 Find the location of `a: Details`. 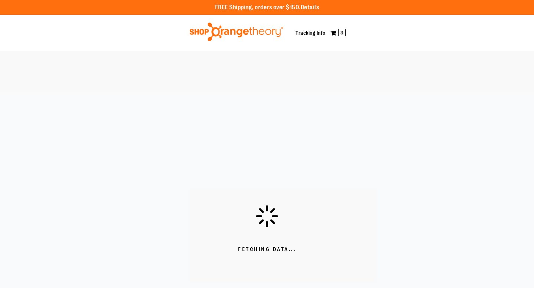

a: Details is located at coordinates (310, 7).